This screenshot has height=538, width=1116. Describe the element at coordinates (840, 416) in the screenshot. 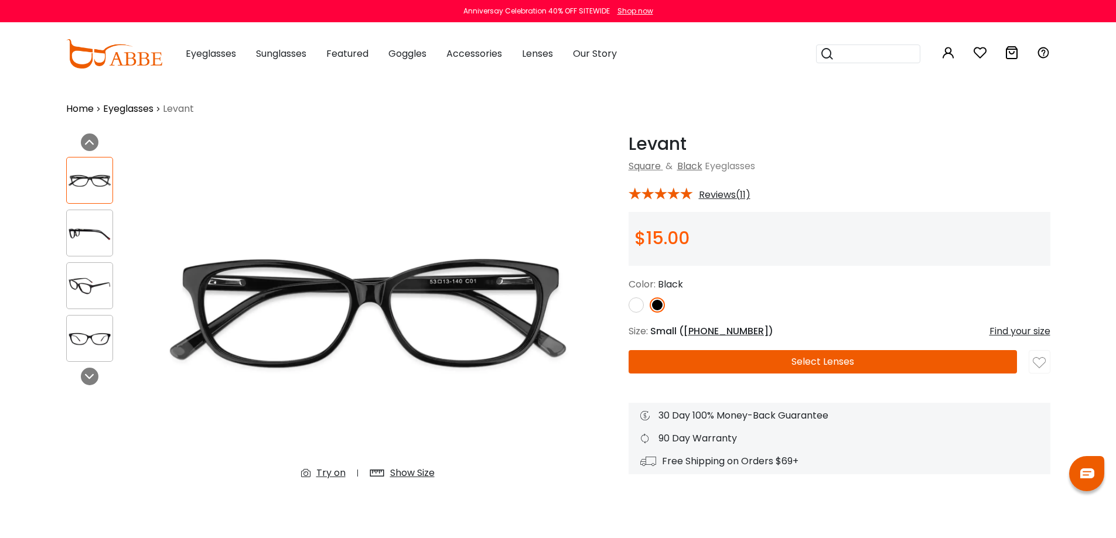

I see `div: 30 Day 100% Money-Back Guarantee` at that location.